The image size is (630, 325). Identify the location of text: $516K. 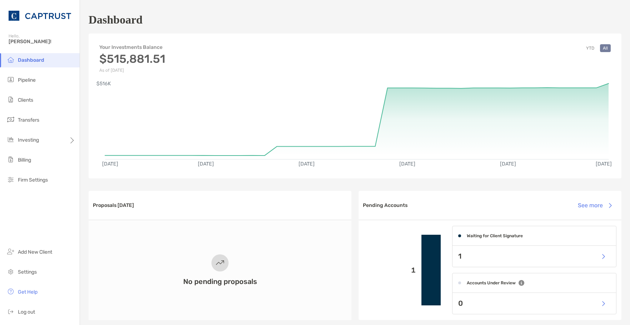
(104, 84).